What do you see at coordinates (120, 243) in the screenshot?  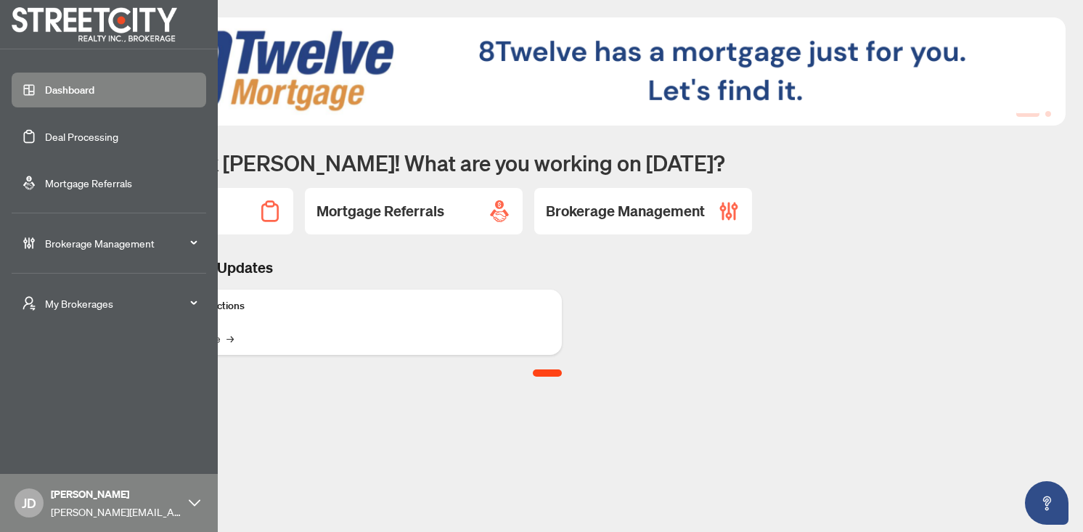 I see `span: Brokerage Management` at bounding box center [120, 243].